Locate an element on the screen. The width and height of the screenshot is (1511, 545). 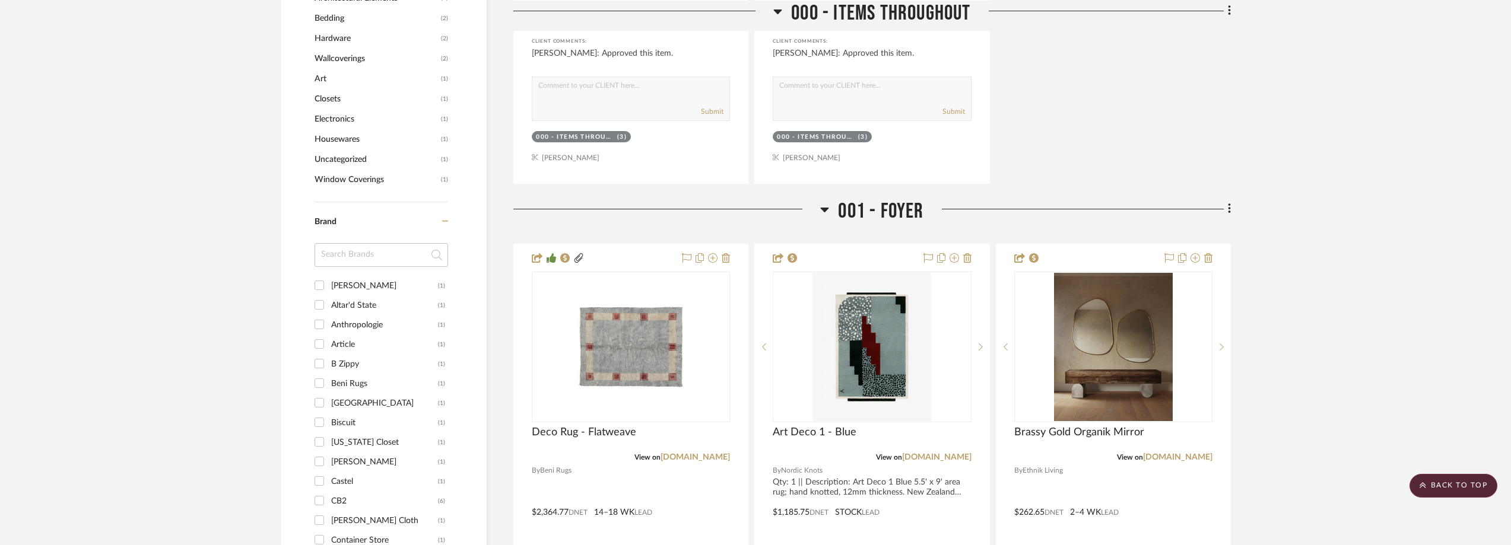
div: Beni Rugs is located at coordinates (385, 384).